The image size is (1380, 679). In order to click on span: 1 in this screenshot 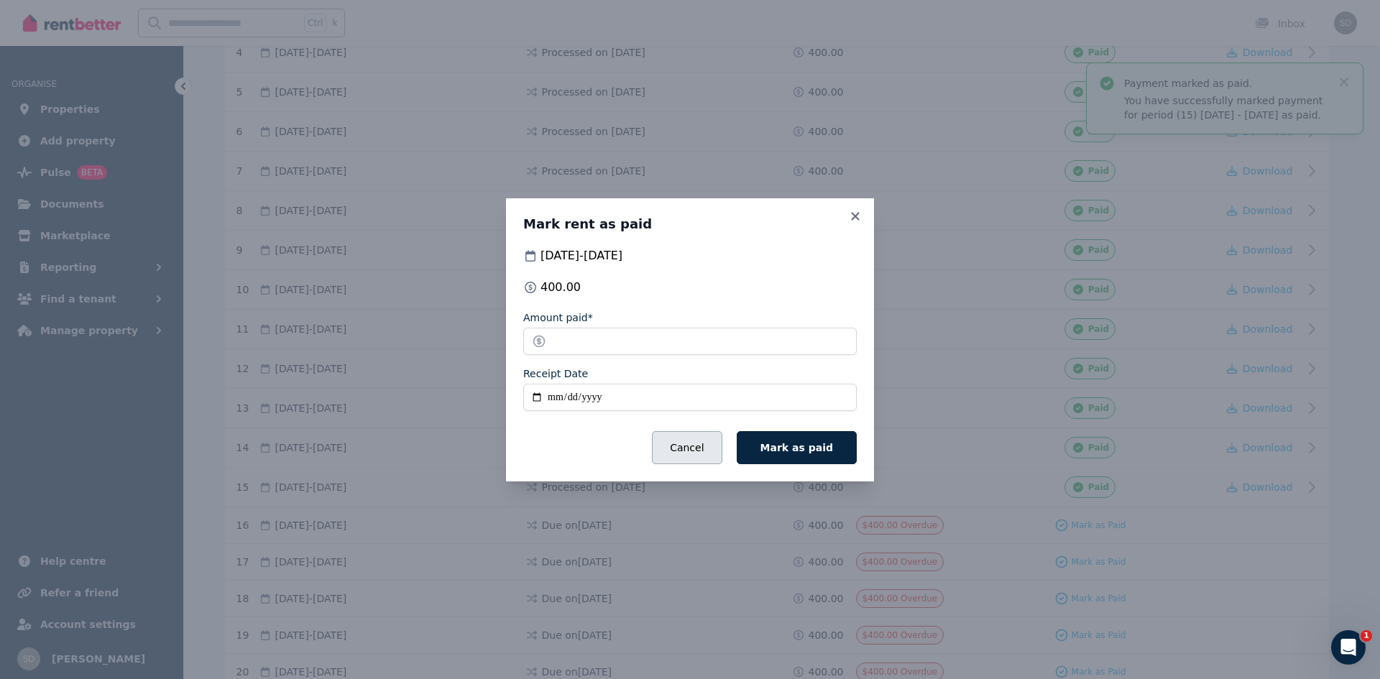, I will do `click(1367, 636)`.